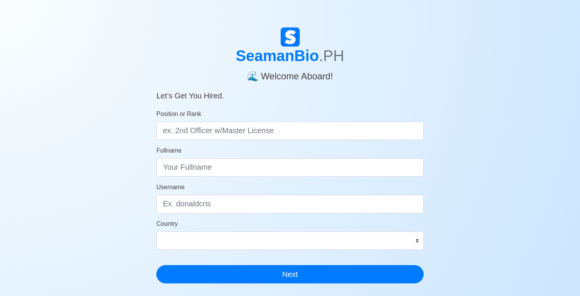 This screenshot has width=580, height=296. Describe the element at coordinates (290, 131) in the screenshot. I see `input: ex. 2nd Officer w/Master License` at that location.